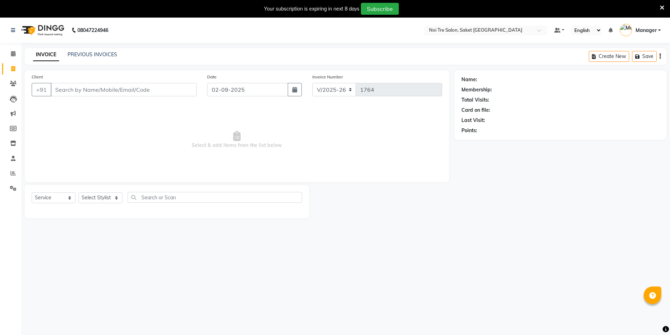 This screenshot has width=670, height=335. What do you see at coordinates (625, 30) in the screenshot?
I see `img: Manager` at bounding box center [625, 30].